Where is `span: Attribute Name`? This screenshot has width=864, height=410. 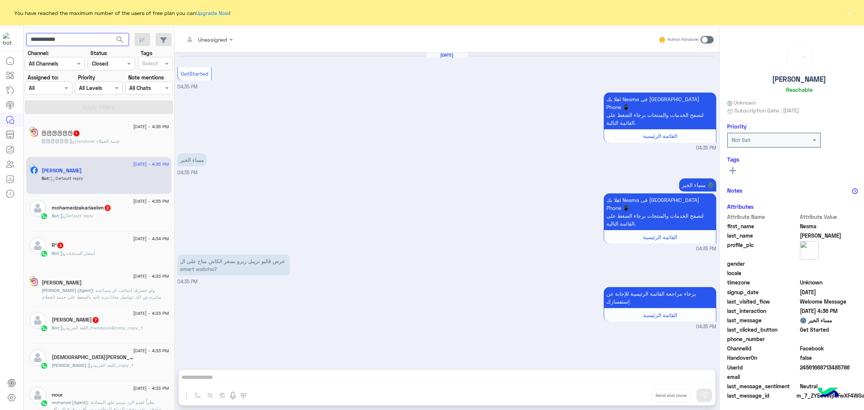
span: Attribute Name is located at coordinates (763, 217).